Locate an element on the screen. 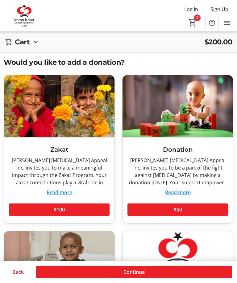  h2: Cart is located at coordinates (22, 42).